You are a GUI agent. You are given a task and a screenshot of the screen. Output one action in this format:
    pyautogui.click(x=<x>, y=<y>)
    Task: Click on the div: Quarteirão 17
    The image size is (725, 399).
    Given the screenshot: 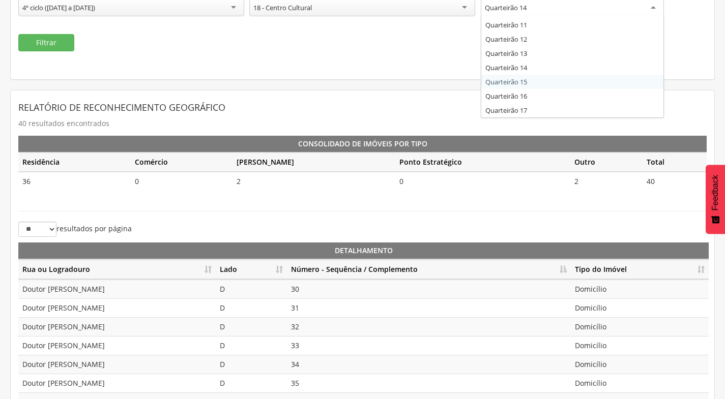 What is the action you would take?
    pyautogui.click(x=572, y=110)
    